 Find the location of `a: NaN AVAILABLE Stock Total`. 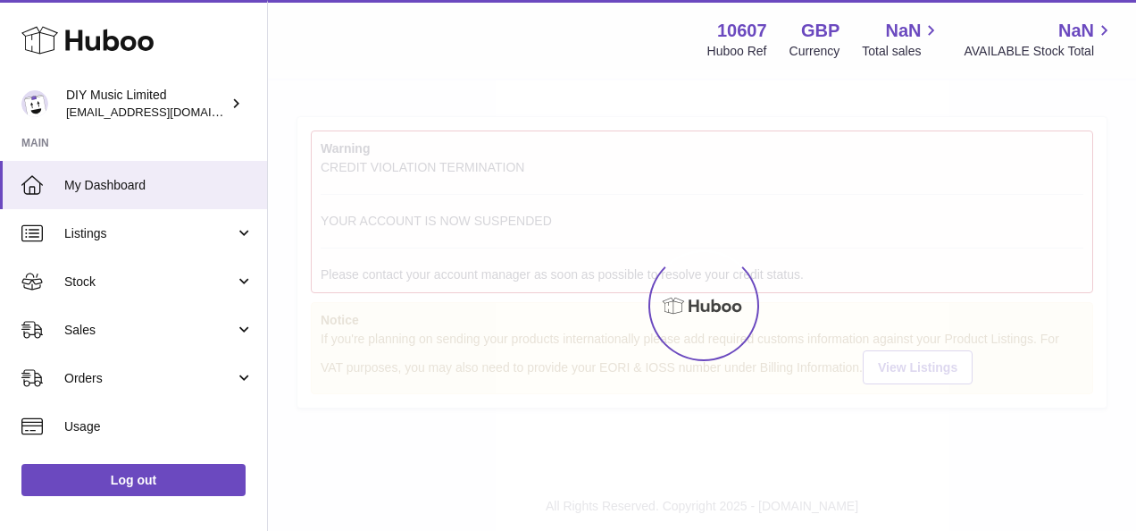

a: NaN AVAILABLE Stock Total is located at coordinates (1039, 39).